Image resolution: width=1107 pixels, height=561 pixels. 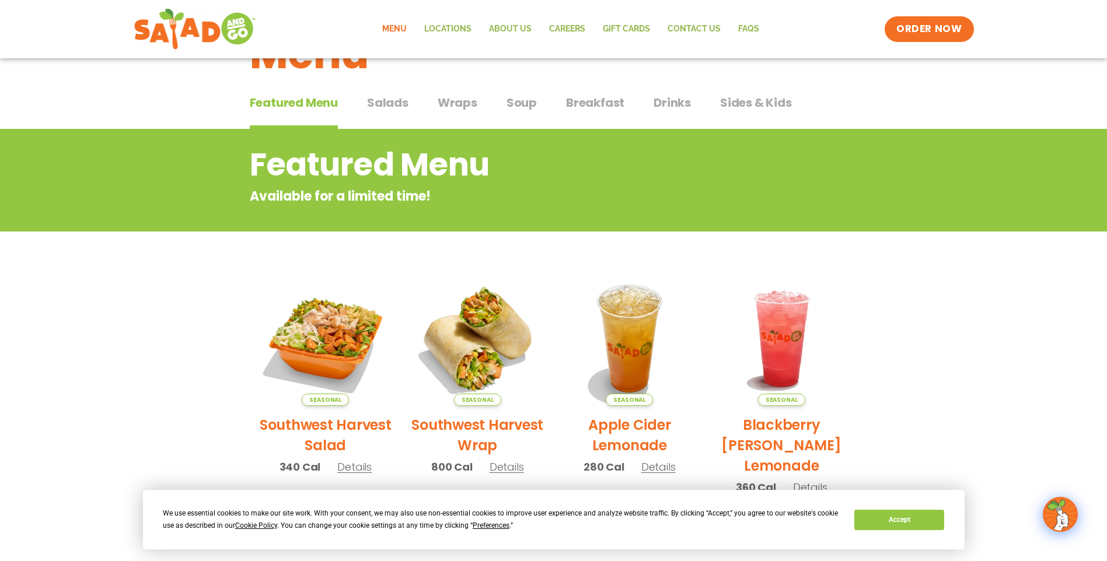 What do you see at coordinates (256, 526) in the screenshot?
I see `span: Cookie Policy` at bounding box center [256, 526].